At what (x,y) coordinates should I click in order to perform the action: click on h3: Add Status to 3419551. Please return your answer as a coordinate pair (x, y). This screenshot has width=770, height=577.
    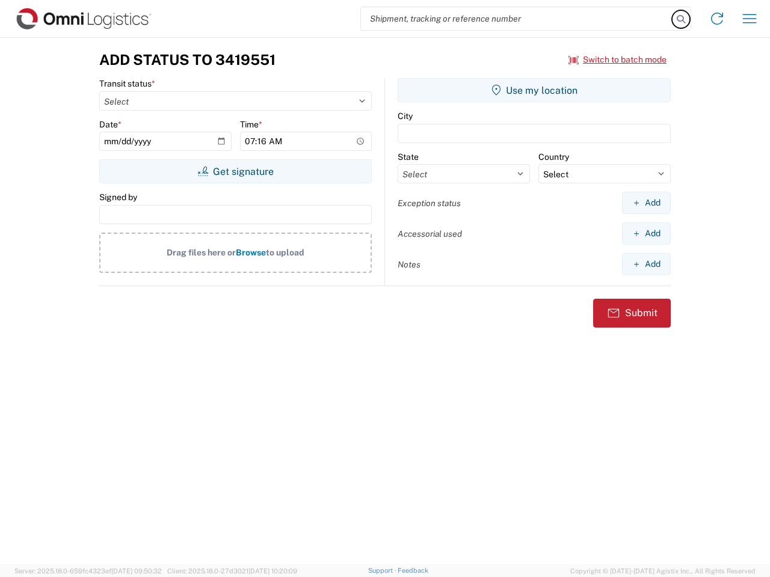
    Looking at the image, I should click on (187, 60).